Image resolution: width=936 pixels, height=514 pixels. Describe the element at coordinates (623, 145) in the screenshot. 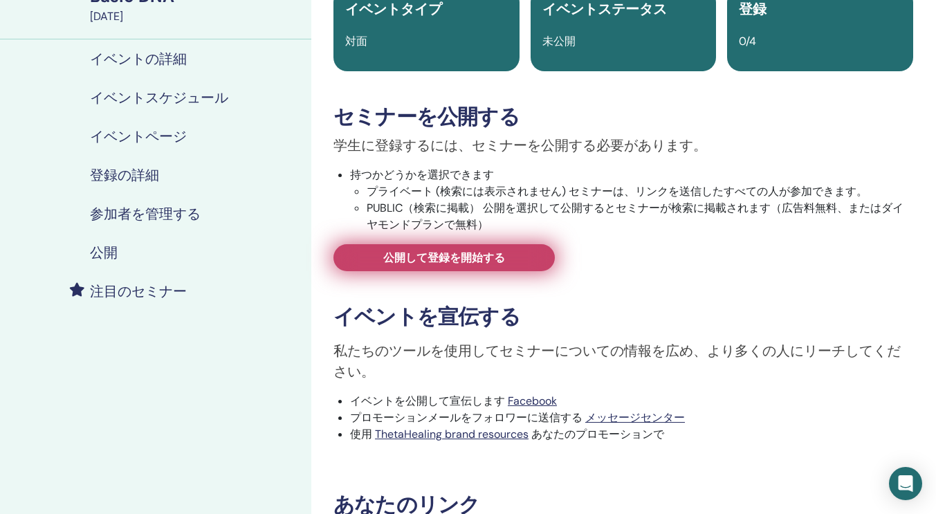

I see `p: 学生に登録するには、セミナーを公開する必要があります。` at that location.